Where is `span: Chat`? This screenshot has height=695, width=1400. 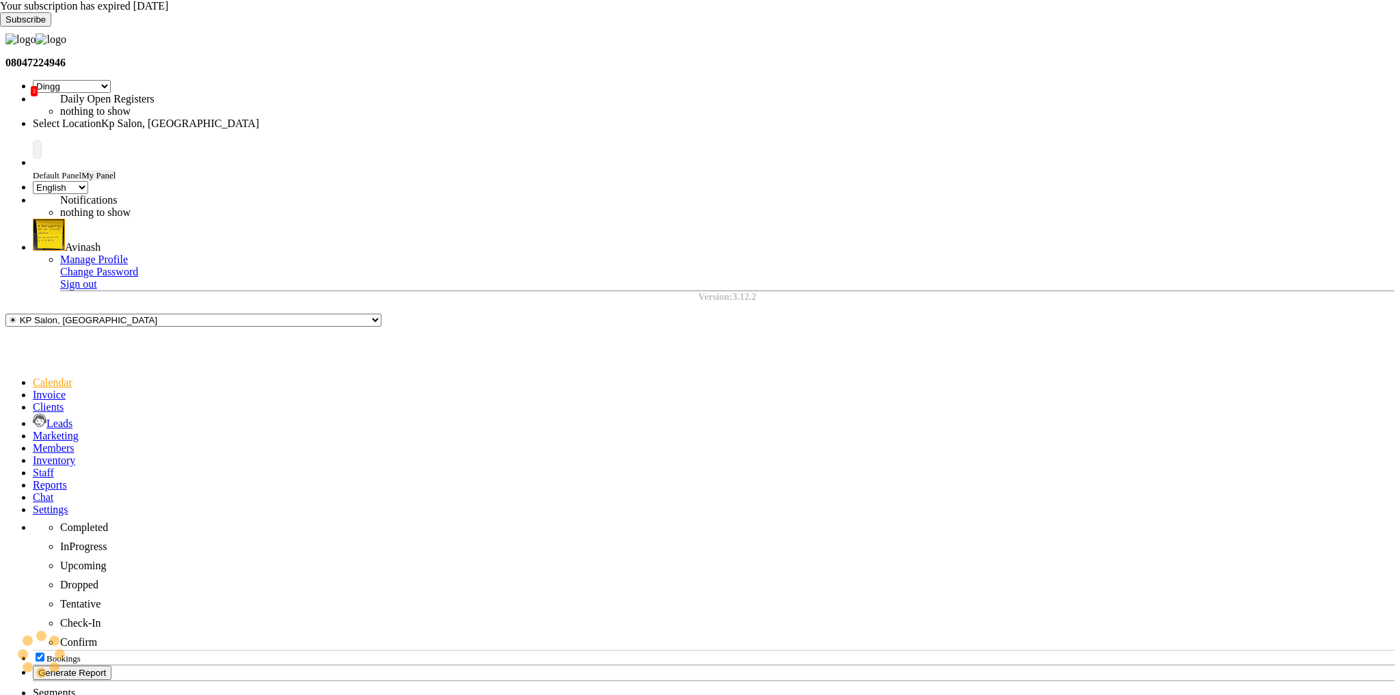 span: Chat is located at coordinates (43, 497).